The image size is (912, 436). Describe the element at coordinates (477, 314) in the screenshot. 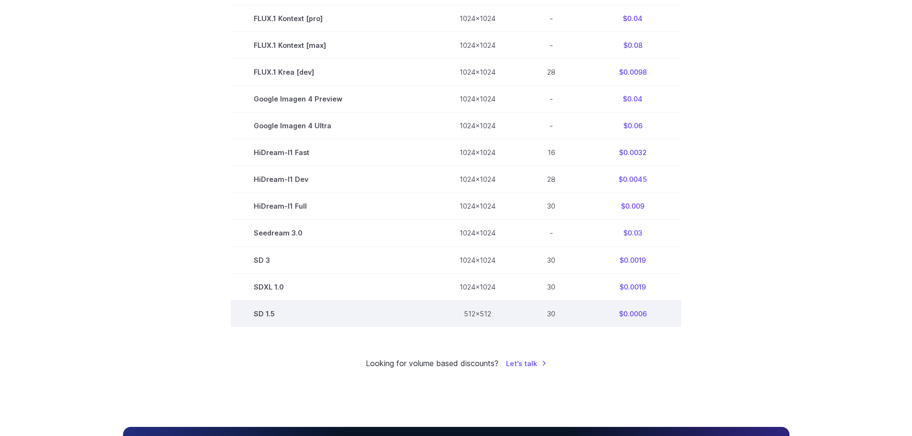

I see `td: 512x512` at that location.